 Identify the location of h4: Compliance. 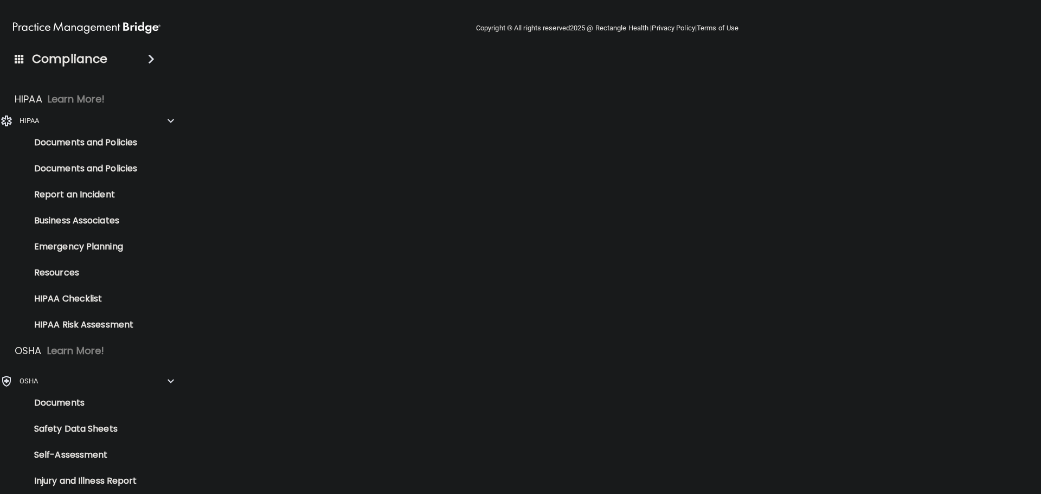
(69, 59).